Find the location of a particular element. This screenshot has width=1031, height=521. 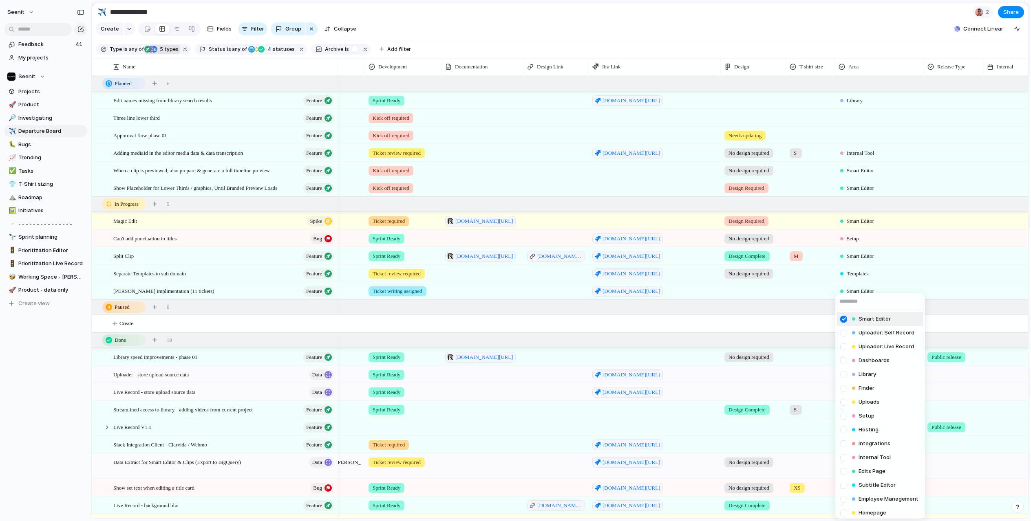

span: Uploader: Self Record is located at coordinates (886, 333).